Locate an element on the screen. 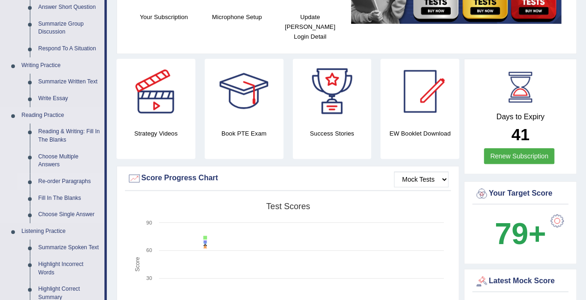 This screenshot has height=300, width=586. h4: EW Booklet Download is located at coordinates (420, 133).